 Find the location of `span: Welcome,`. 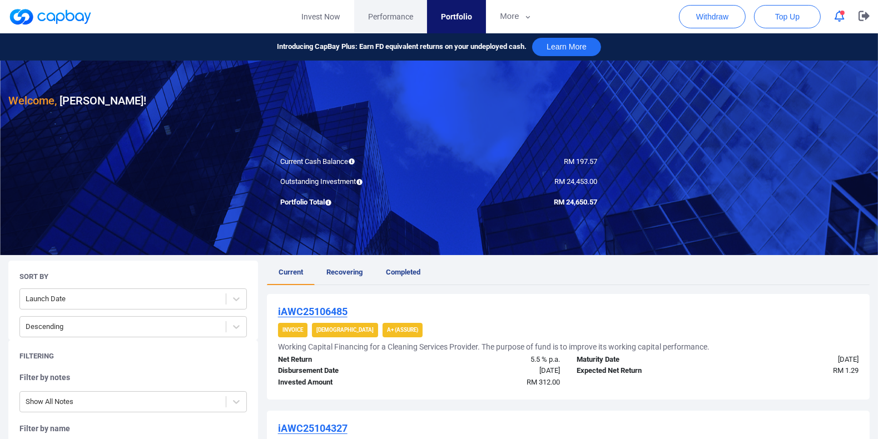

span: Welcome, is located at coordinates (32, 101).